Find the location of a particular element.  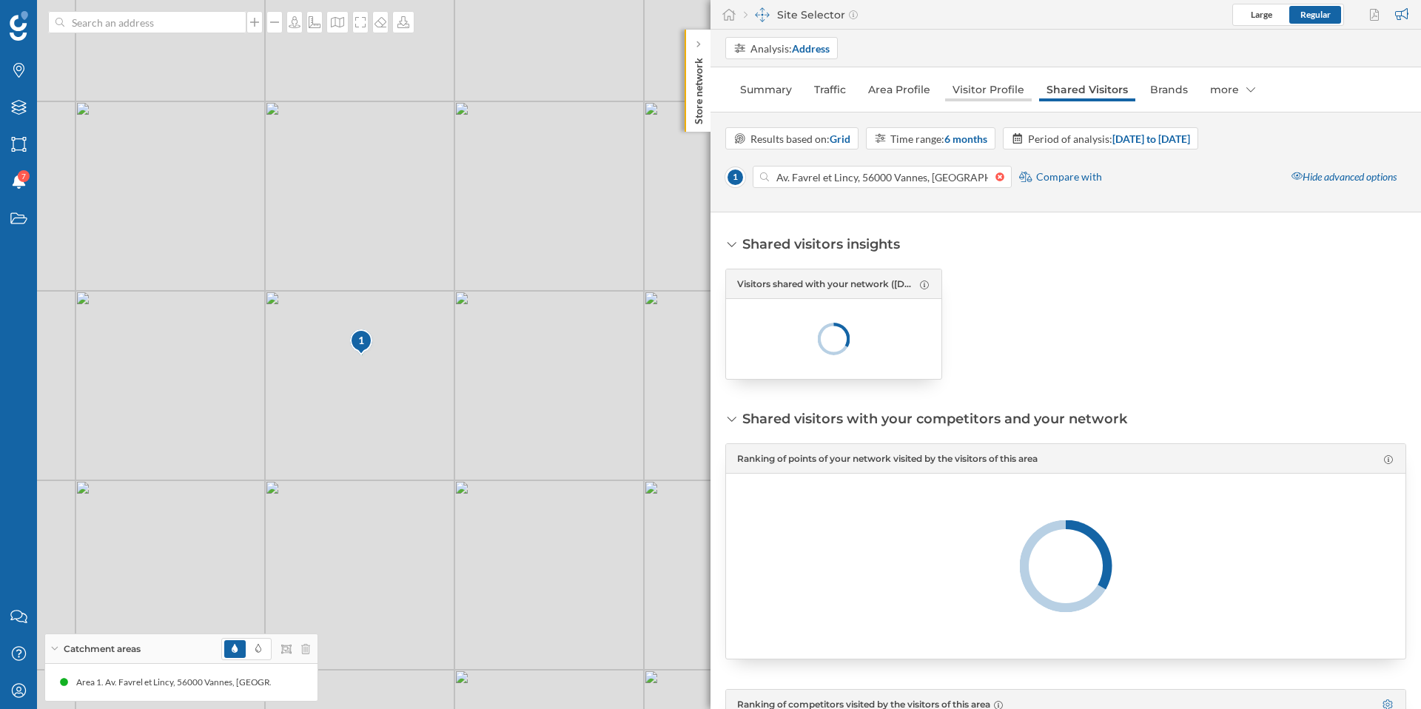

span: 1 is located at coordinates (735, 177).